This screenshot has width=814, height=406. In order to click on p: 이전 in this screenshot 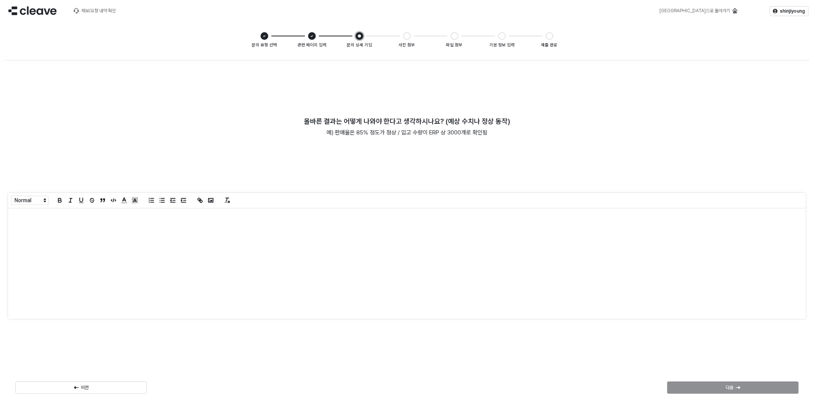, I will do `click(85, 388)`.